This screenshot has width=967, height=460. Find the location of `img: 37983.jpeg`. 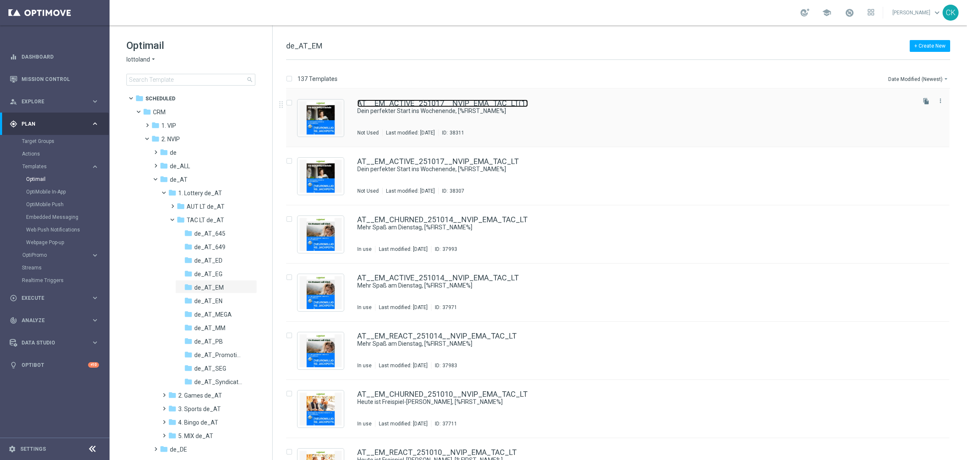

img: 37983.jpeg is located at coordinates (321, 351).